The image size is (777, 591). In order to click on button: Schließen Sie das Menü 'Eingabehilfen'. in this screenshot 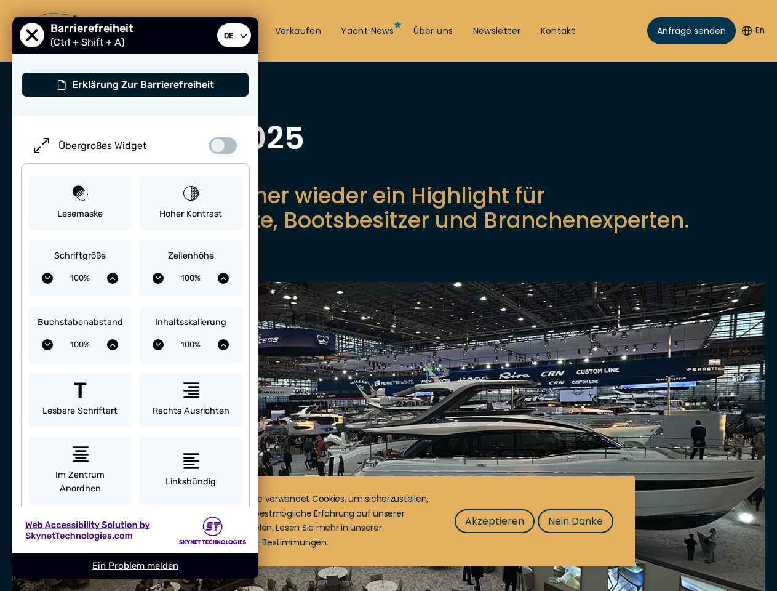, I will do `click(32, 36)`.